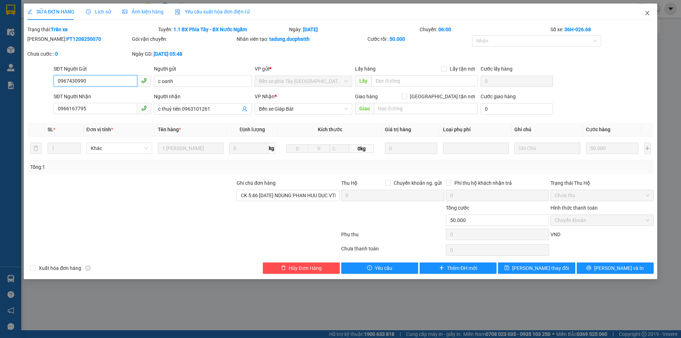  I want to click on span: Thu Hộ, so click(349, 183).